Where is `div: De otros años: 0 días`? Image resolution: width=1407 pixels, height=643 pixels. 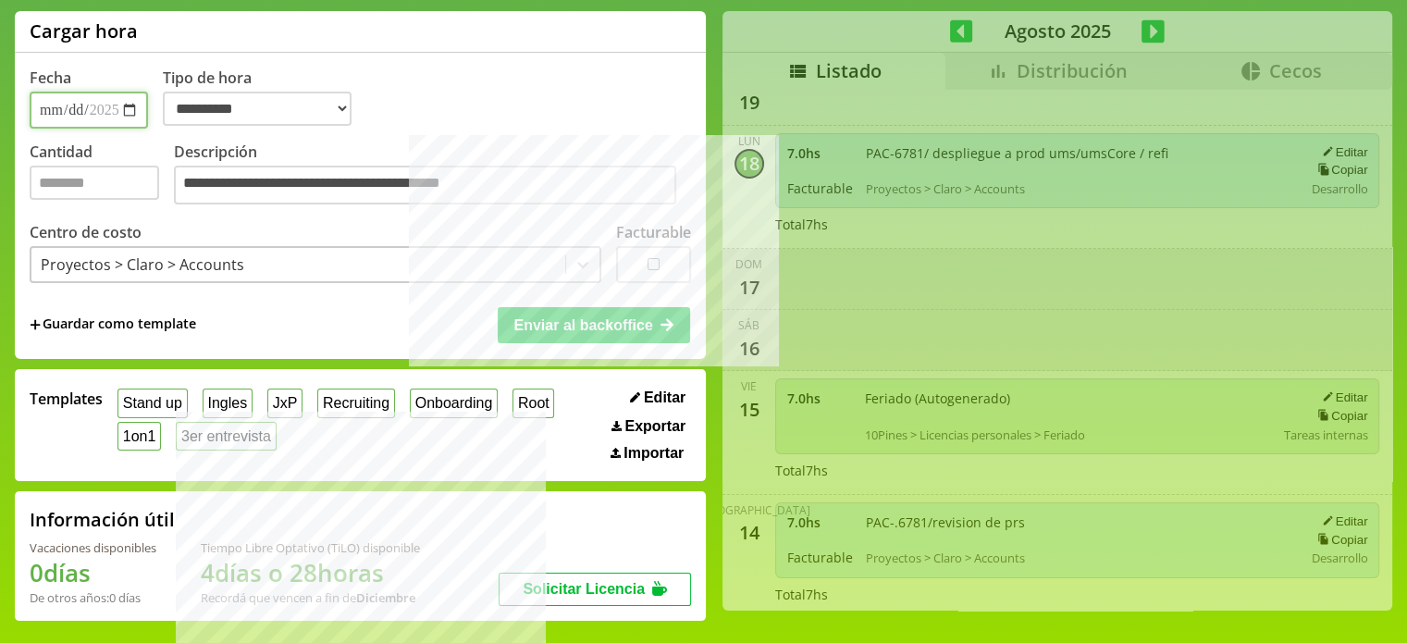 div: De otros años: 0 días is located at coordinates (92, 597).